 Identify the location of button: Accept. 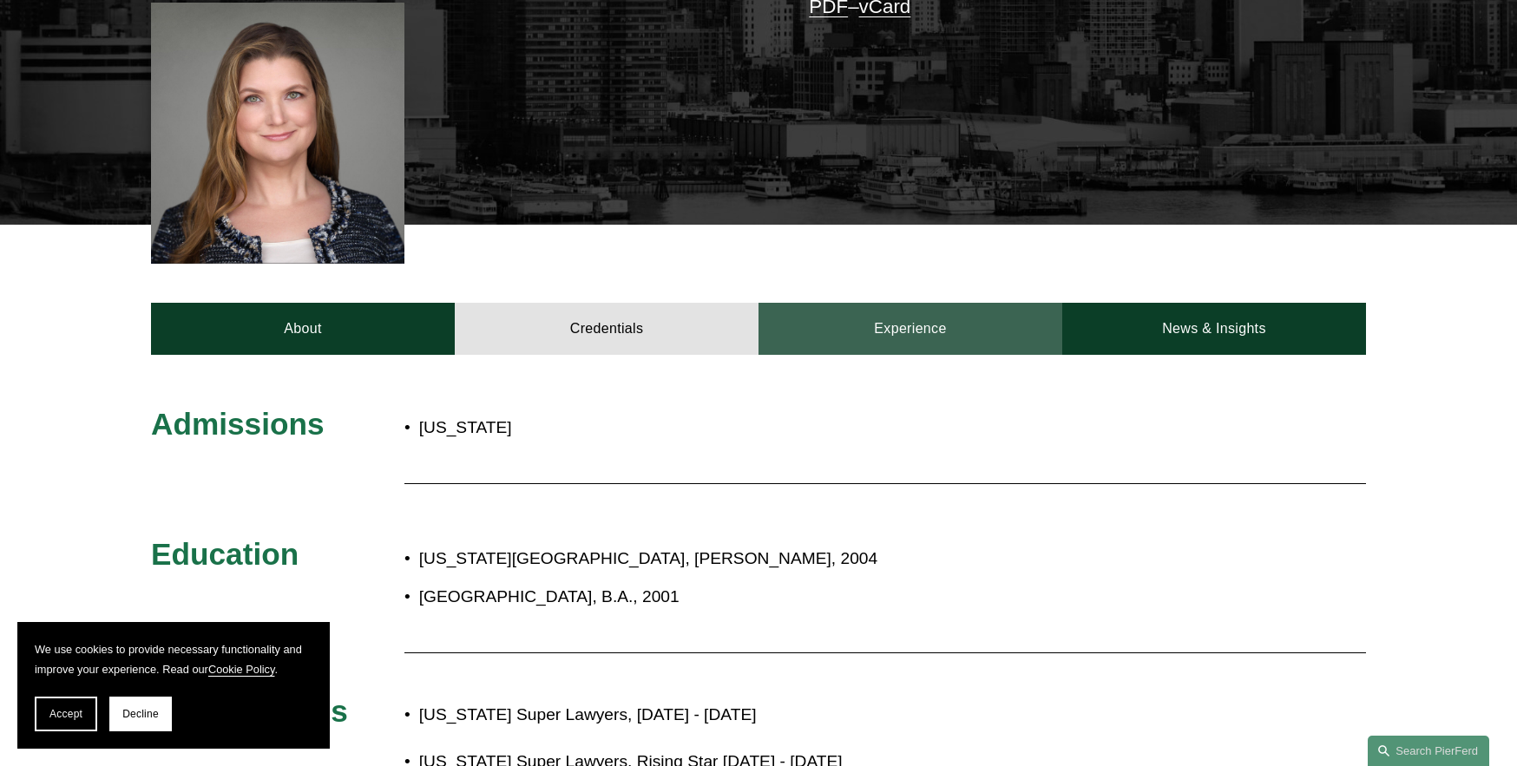
(66, 714).